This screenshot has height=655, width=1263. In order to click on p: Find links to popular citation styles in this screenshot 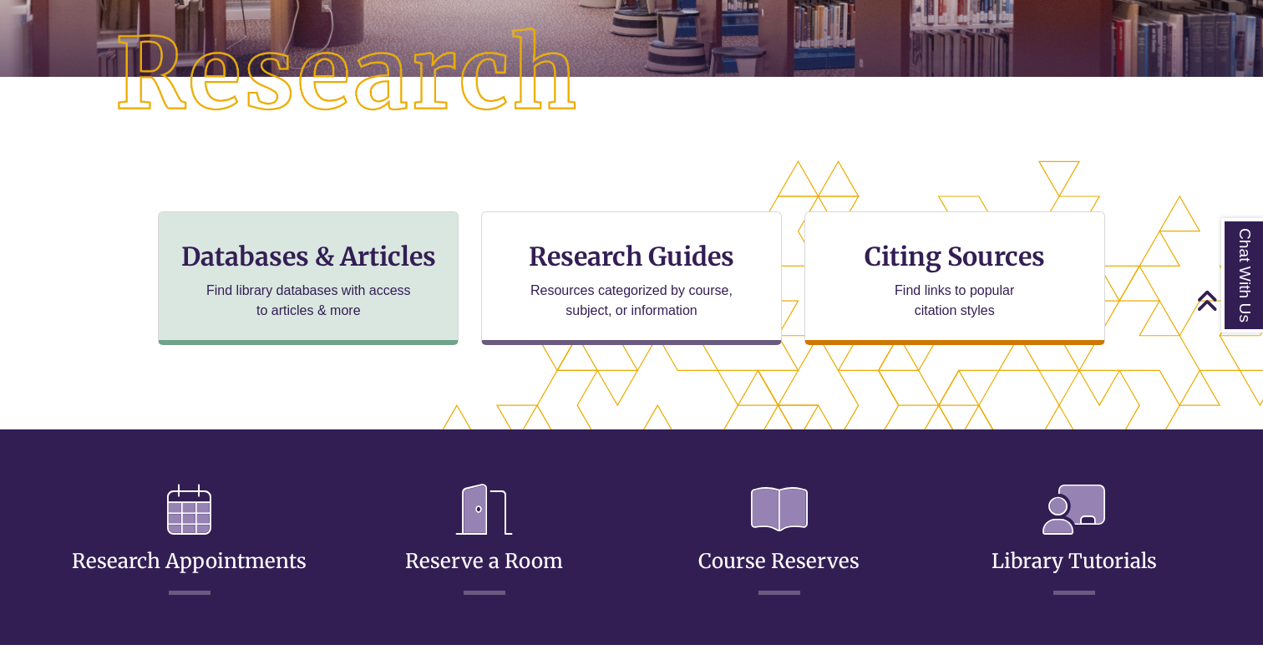, I will do `click(954, 301)`.